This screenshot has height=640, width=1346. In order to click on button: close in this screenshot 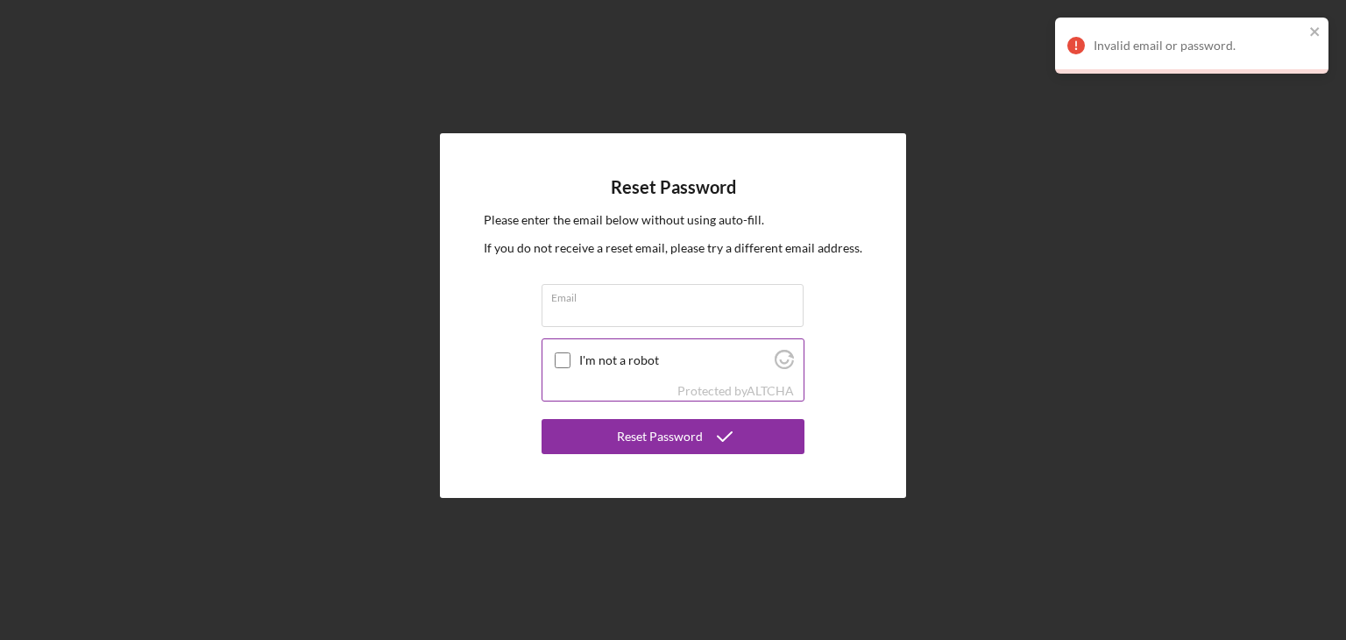, I will do `click(1316, 32)`.